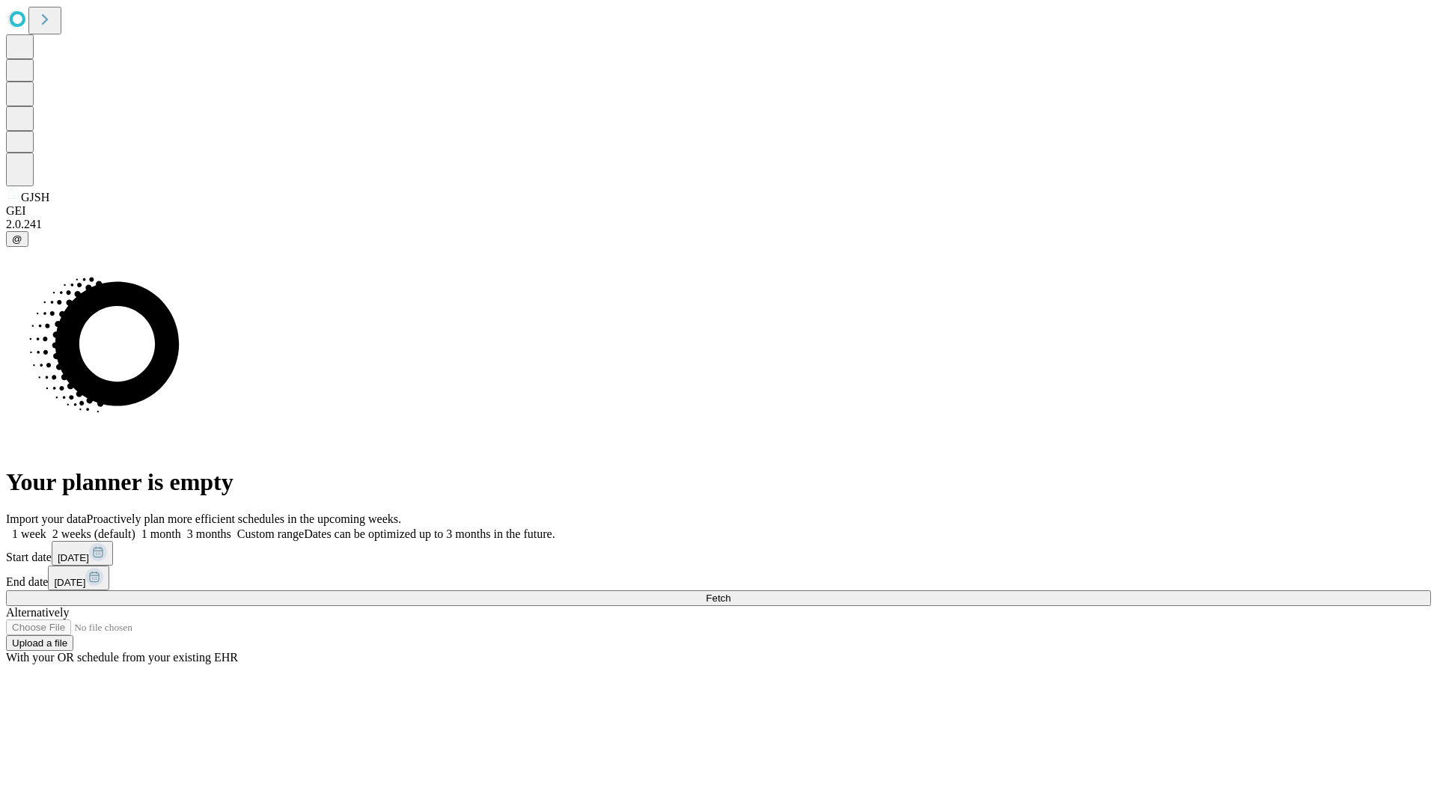 The image size is (1437, 808). I want to click on span: GJSH, so click(35, 197).